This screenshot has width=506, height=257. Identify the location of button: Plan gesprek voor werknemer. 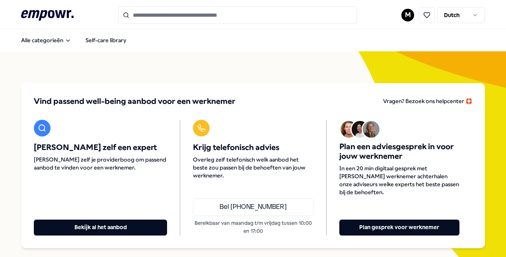
(399, 228).